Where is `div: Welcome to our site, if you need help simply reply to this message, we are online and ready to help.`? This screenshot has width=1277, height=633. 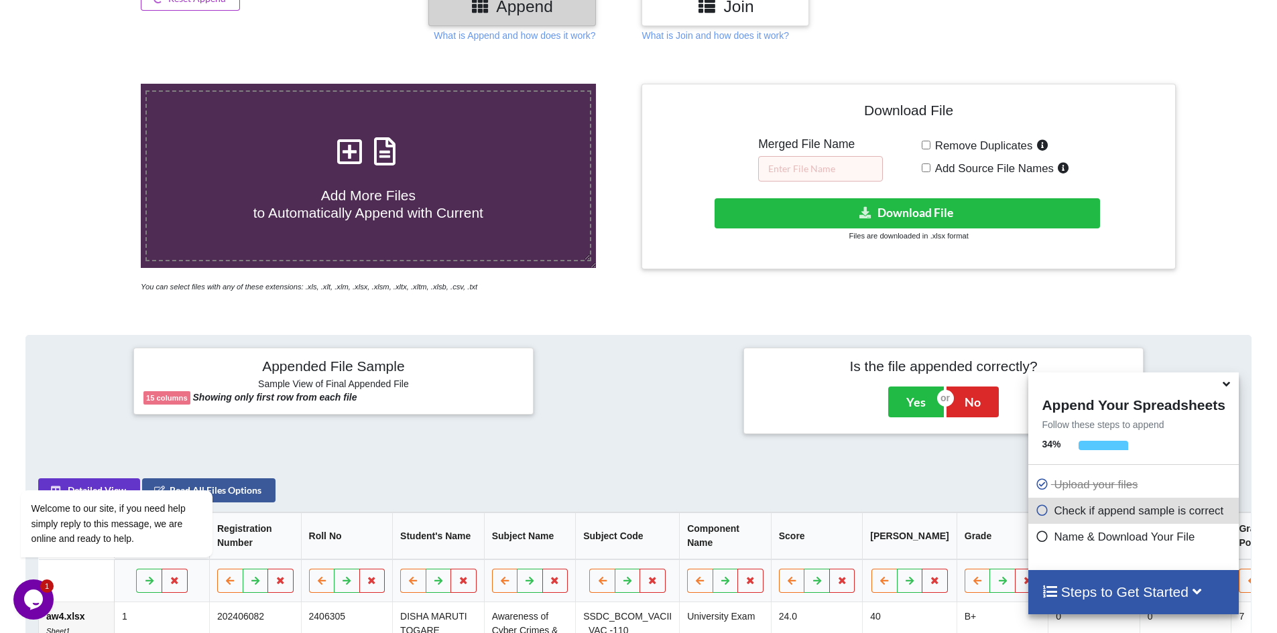
div: Welcome to our site, if you need help simply reply to this message, we are online and ready to help. is located at coordinates (121, 155).